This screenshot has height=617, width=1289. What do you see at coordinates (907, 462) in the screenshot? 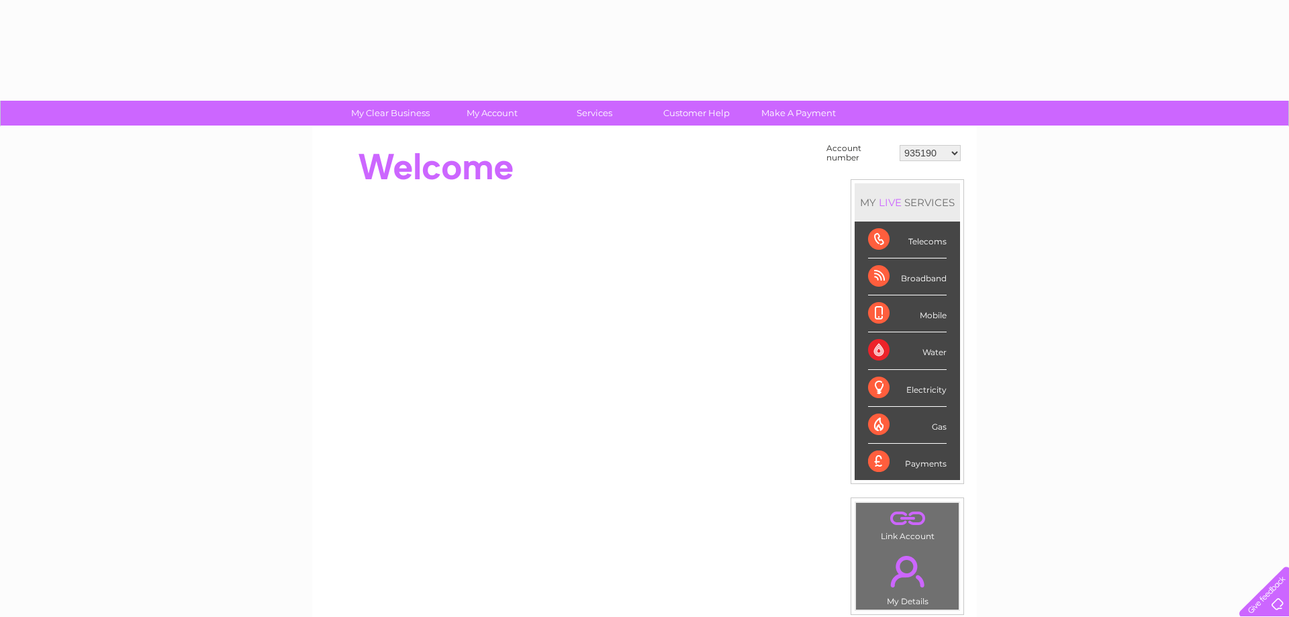
I see `div: Payments` at bounding box center [907, 462].